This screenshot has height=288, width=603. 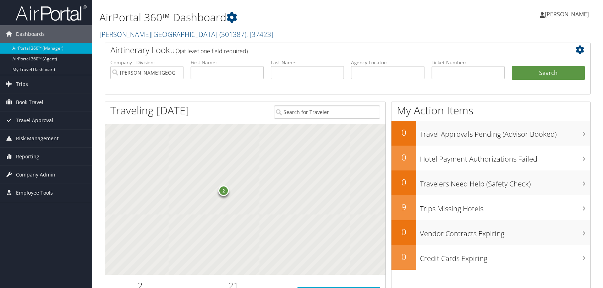 What do you see at coordinates (505, 157) in the screenshot?
I see `h3: Hotel Payment Authorizations Failed` at bounding box center [505, 157].